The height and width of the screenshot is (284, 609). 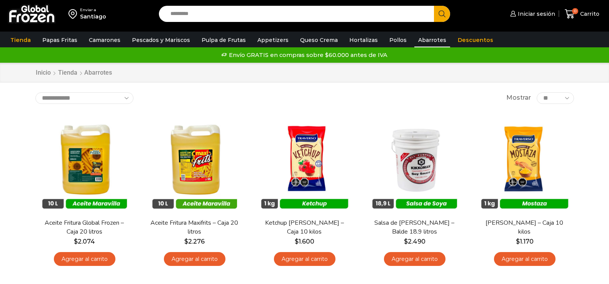 I want to click on a: Descuentos, so click(x=476, y=40).